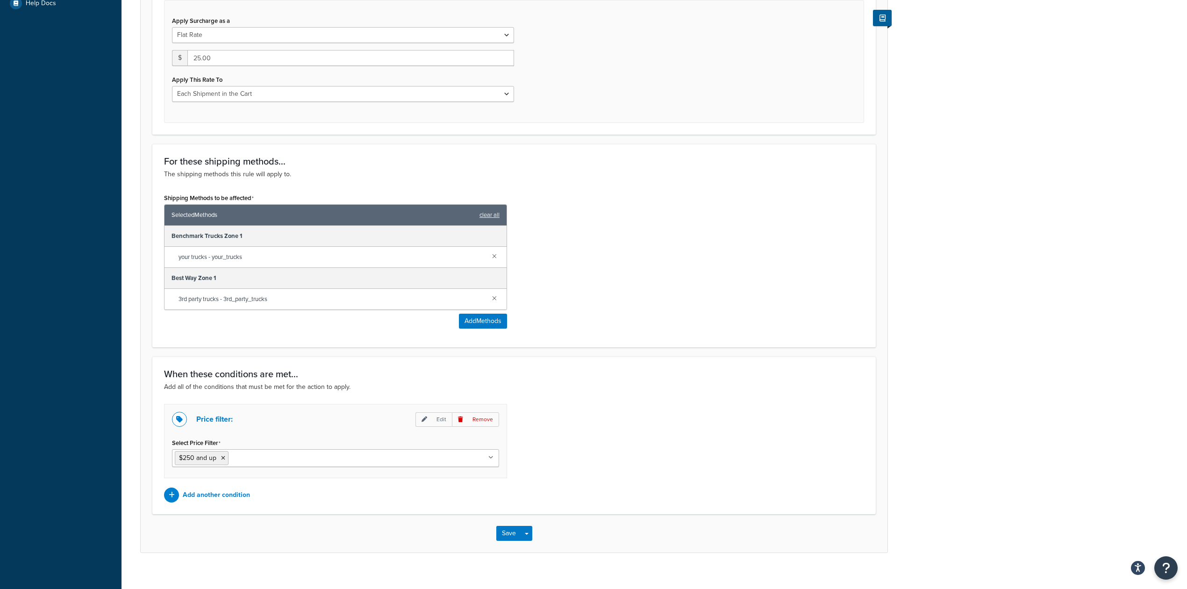 The width and height of the screenshot is (1187, 589). Describe the element at coordinates (514, 174) in the screenshot. I see `p: The shipping methods this rule will apply to.` at that location.